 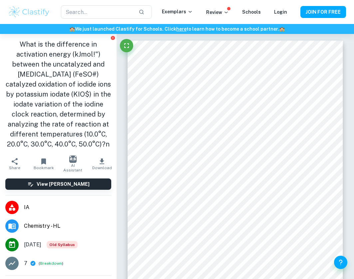 What do you see at coordinates (73, 159) in the screenshot?
I see `img: AI Assistant` at bounding box center [73, 159].